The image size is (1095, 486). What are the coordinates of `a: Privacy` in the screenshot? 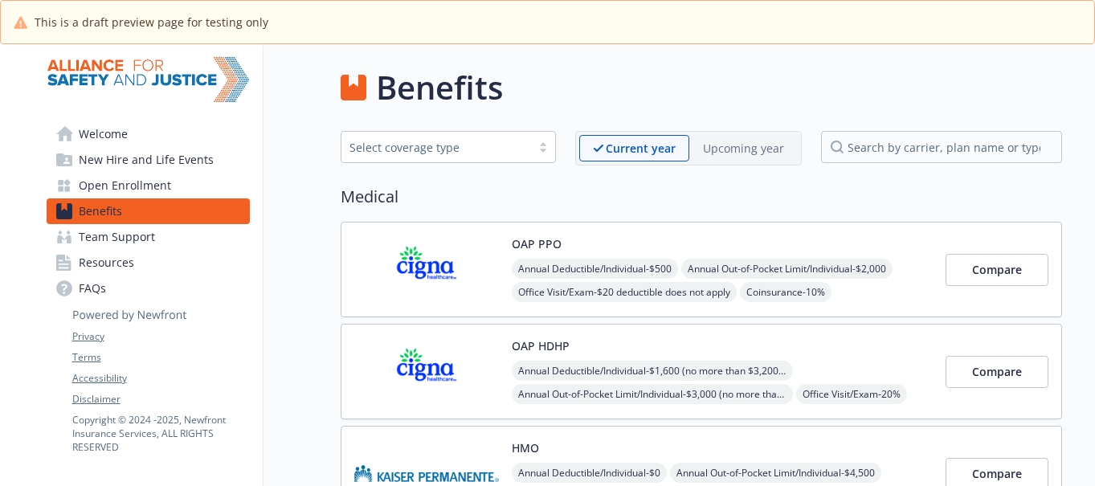 It's located at (161, 337).